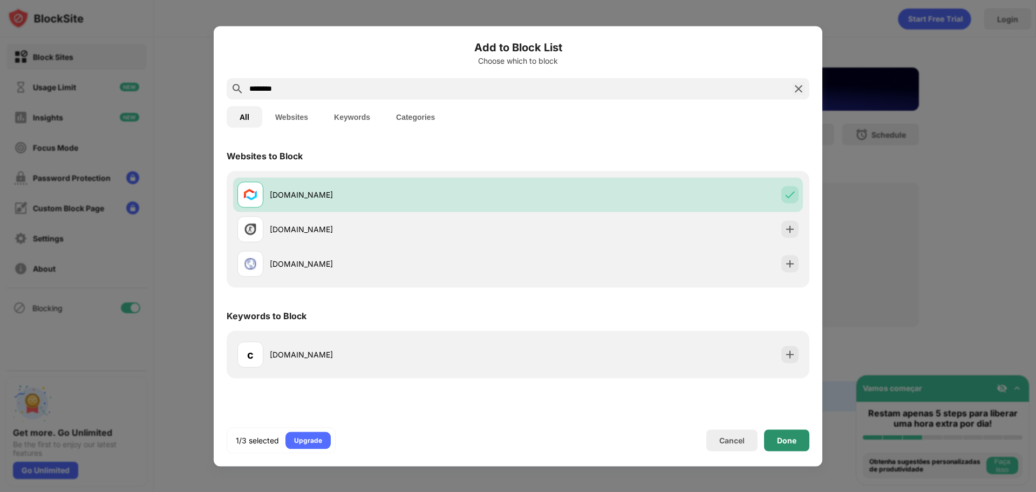 This screenshot has width=1036, height=492. I want to click on div: Choose which to block, so click(518, 60).